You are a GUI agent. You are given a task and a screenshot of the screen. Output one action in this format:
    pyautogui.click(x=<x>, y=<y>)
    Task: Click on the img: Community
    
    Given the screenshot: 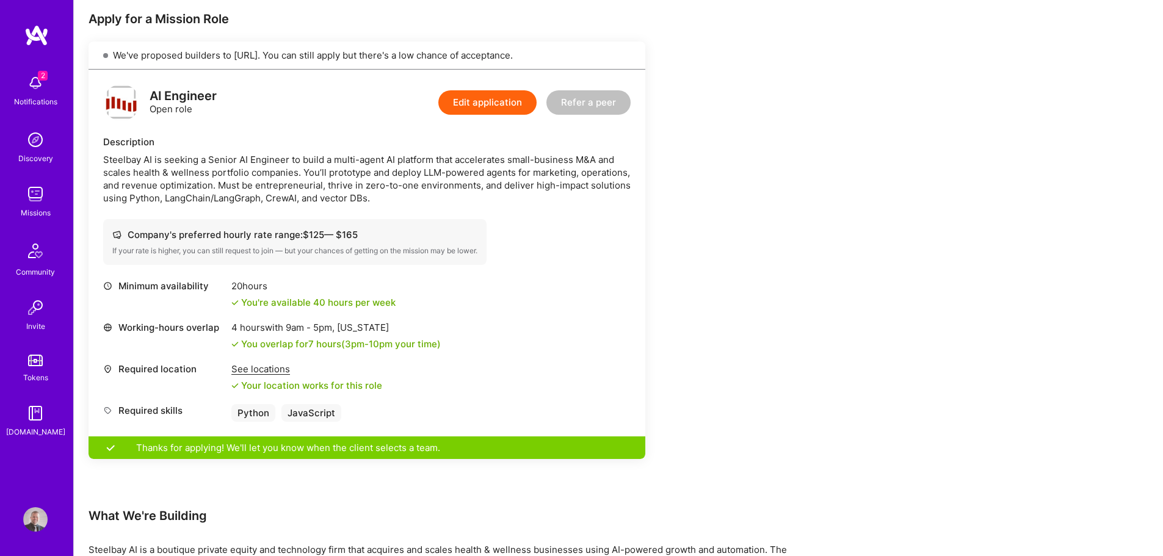 What is the action you would take?
    pyautogui.click(x=35, y=251)
    